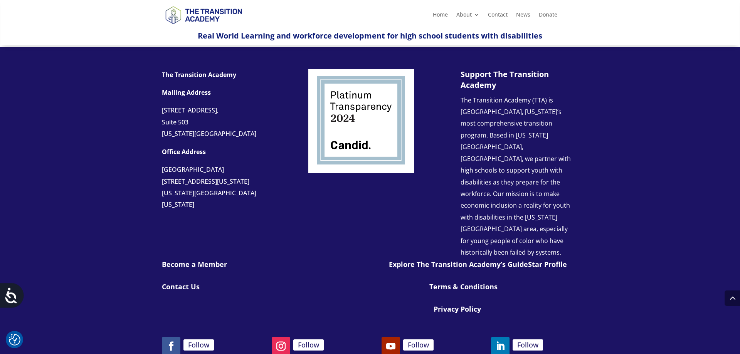 The image size is (740, 354). Describe the element at coordinates (440, 16) in the screenshot. I see `a: Home` at that location.